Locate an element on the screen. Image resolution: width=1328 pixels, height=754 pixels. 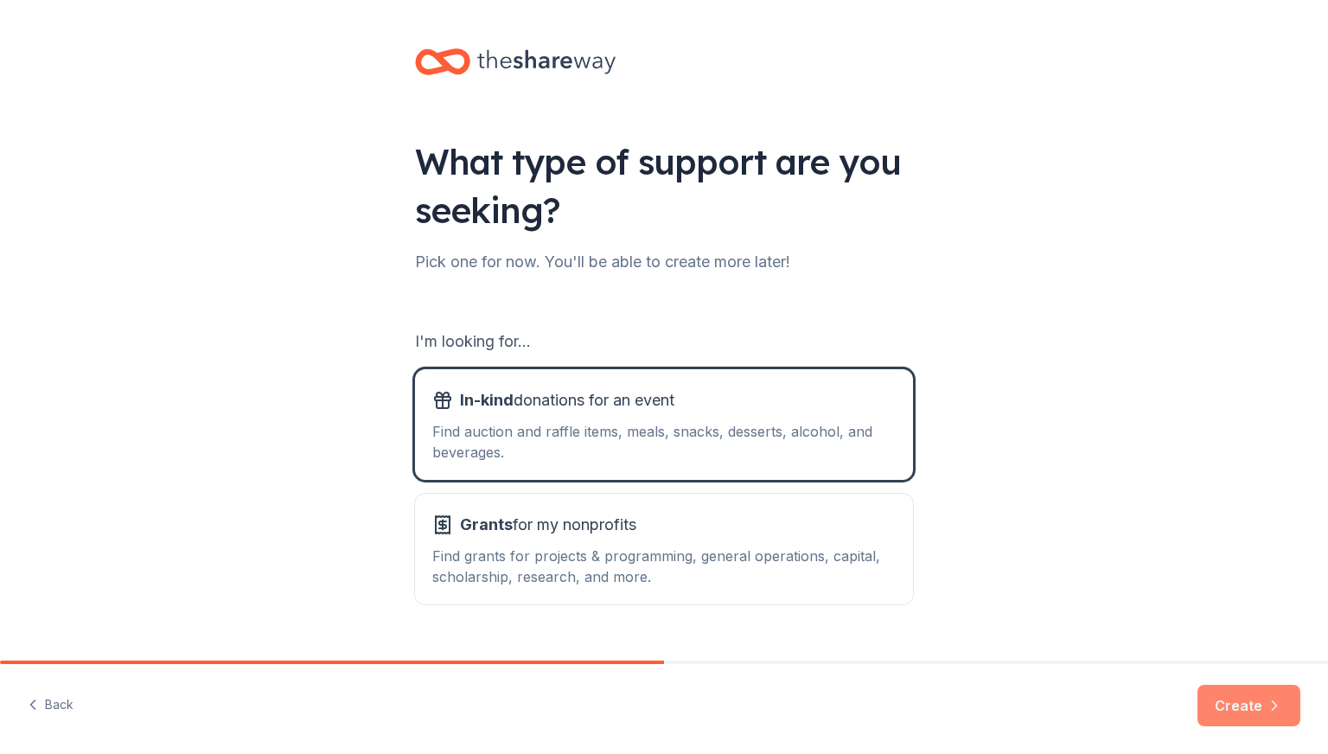
span: for my nonprofits is located at coordinates (548, 525).